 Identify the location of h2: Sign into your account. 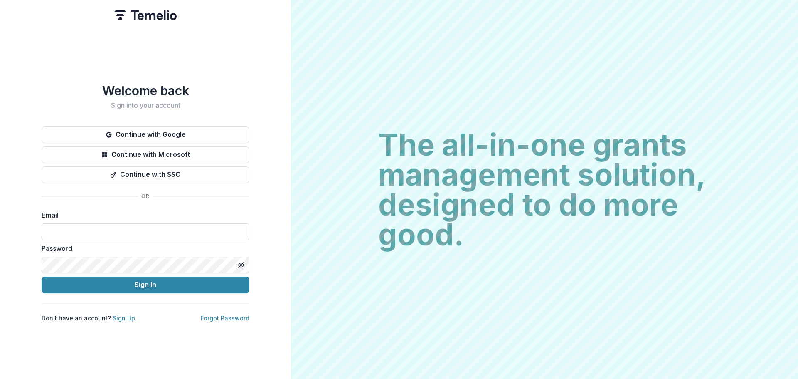
(146, 105).